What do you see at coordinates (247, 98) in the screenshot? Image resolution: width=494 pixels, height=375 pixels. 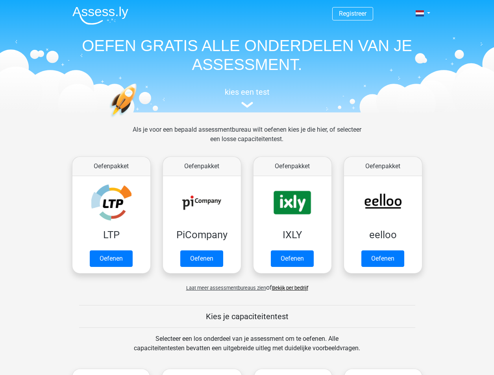 I see `a: kies een test` at bounding box center [247, 98].